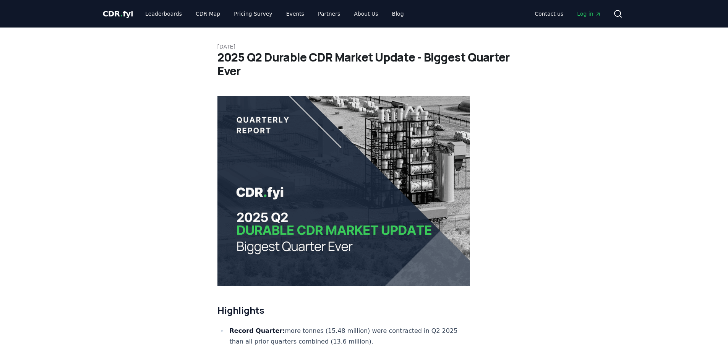 This screenshot has height=347, width=728. Describe the element at coordinates (344, 191) in the screenshot. I see `img: blog post image` at that location.